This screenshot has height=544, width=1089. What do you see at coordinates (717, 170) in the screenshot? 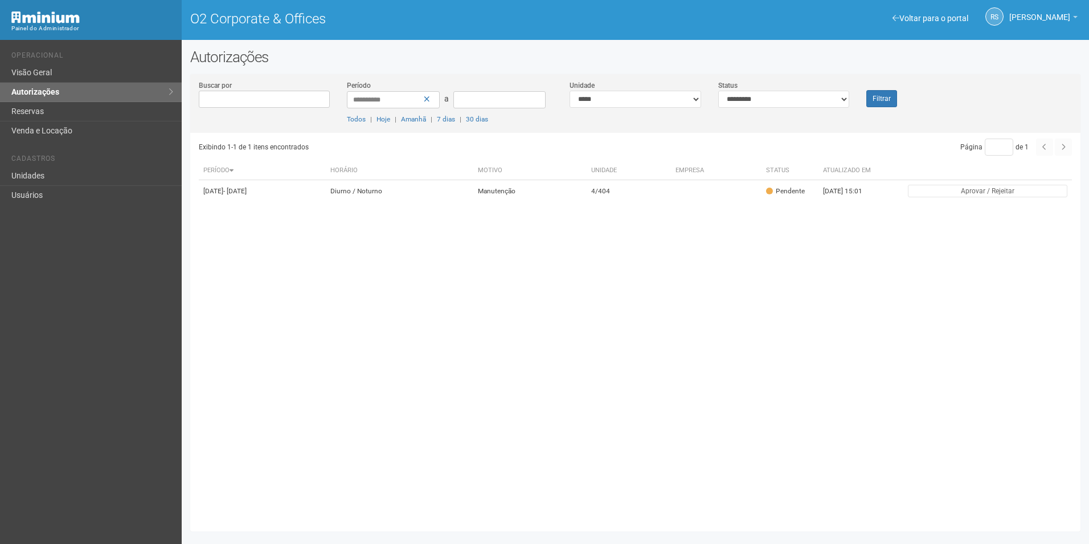
I see `th: Empresa` at bounding box center [717, 170].